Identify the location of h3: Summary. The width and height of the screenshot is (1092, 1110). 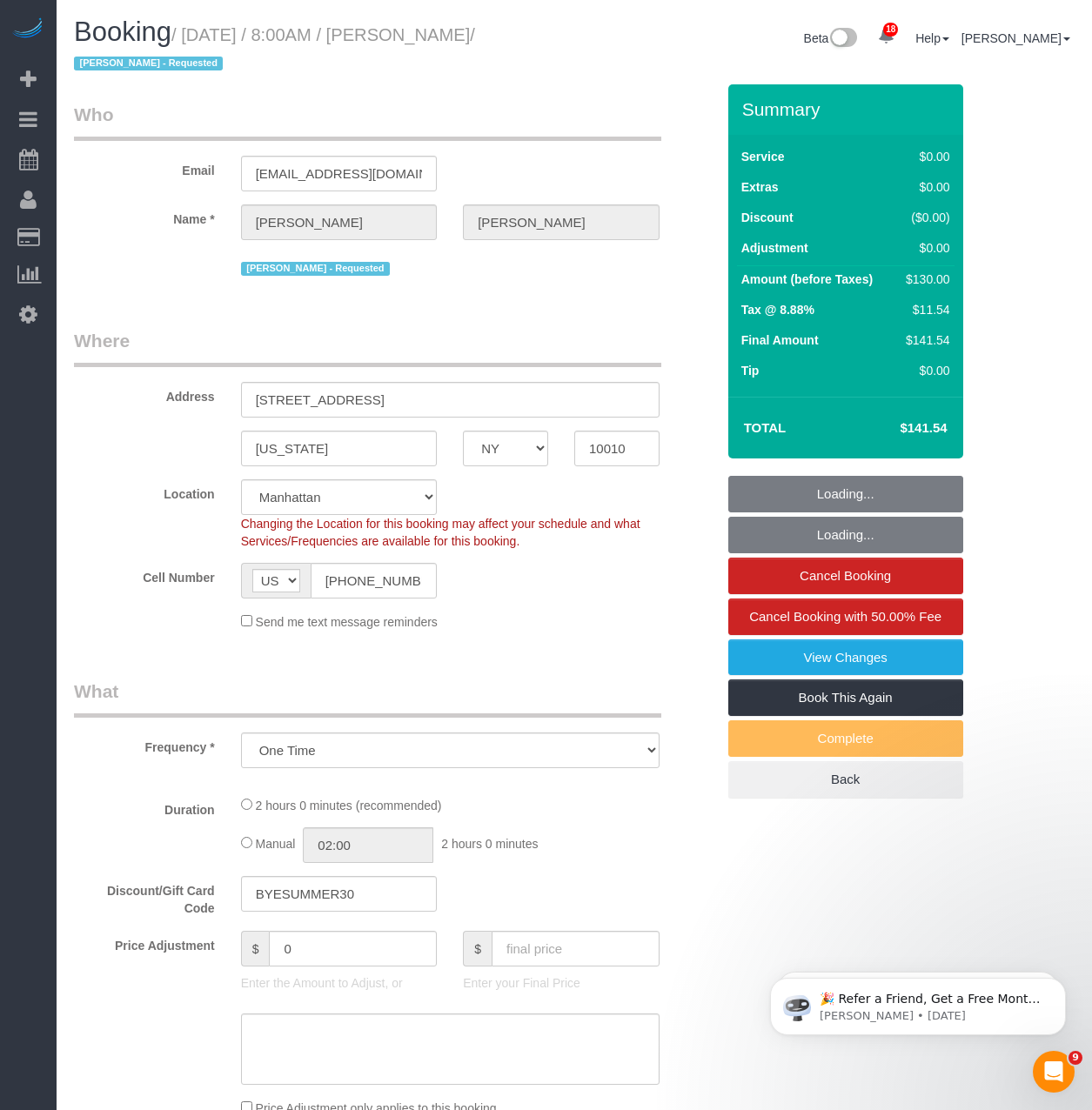
(848, 109).